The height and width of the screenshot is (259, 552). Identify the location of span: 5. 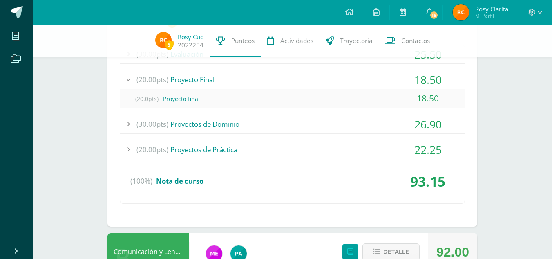
(169, 45).